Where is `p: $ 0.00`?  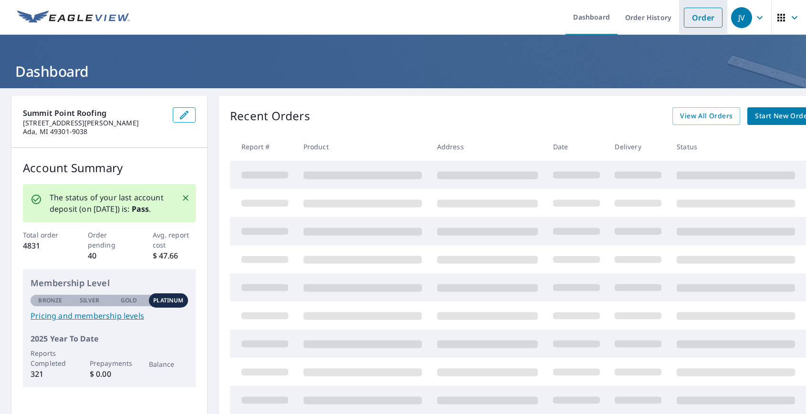
p: $ 0.00 is located at coordinates (109, 374).